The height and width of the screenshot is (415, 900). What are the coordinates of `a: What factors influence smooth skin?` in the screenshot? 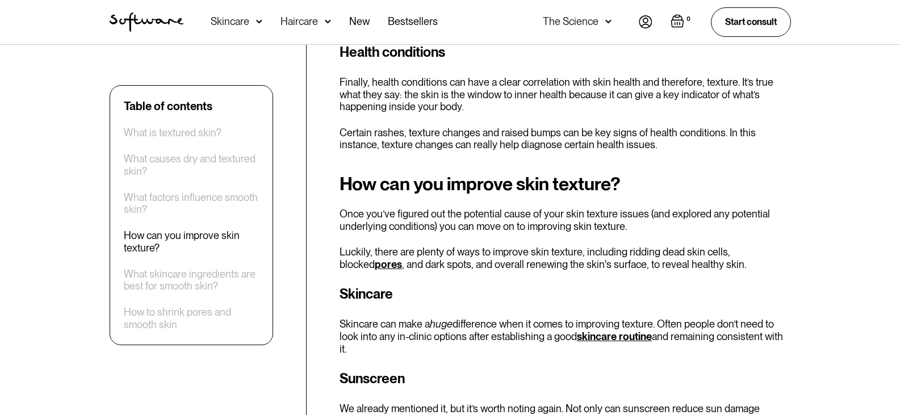 It's located at (191, 203).